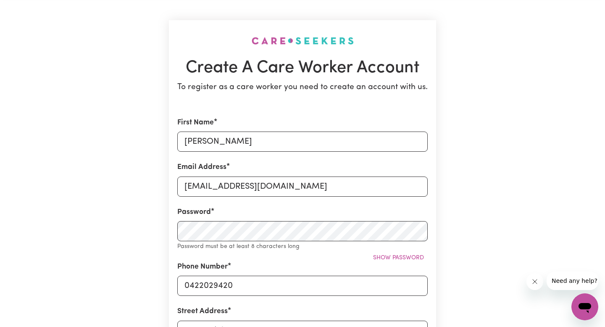  I want to click on p: To register as a care worker you need to create an account with us., so click(303, 87).